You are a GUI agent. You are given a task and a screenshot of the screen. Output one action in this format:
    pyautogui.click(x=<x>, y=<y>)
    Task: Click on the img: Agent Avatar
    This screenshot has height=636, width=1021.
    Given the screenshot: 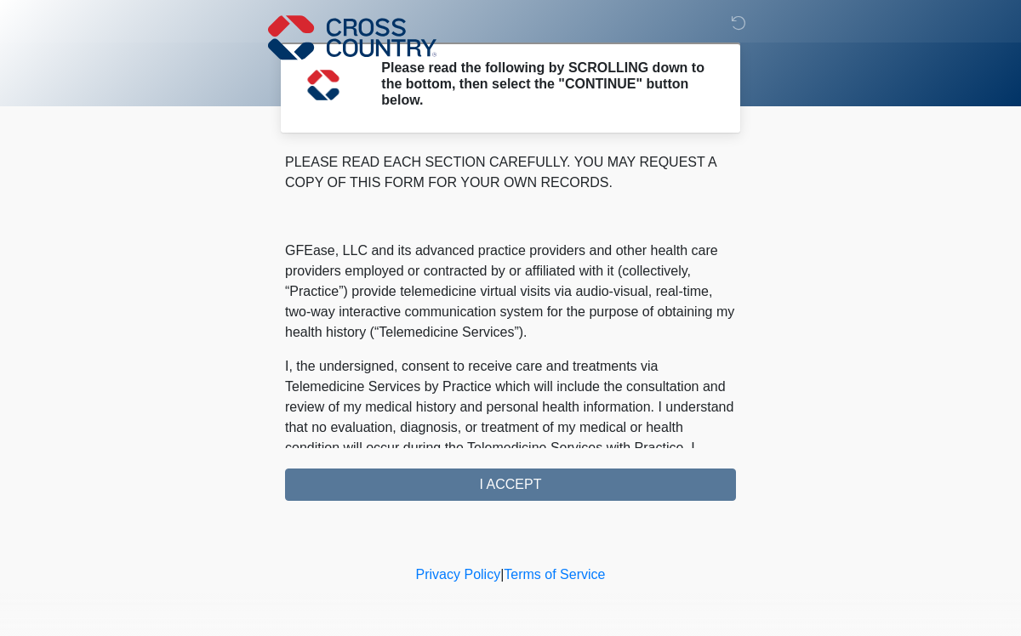 What is the action you would take?
    pyautogui.click(x=323, y=85)
    